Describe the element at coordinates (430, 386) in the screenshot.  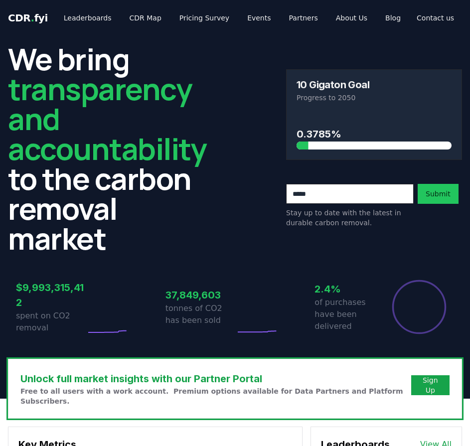
I see `div: Sign Up` at that location.